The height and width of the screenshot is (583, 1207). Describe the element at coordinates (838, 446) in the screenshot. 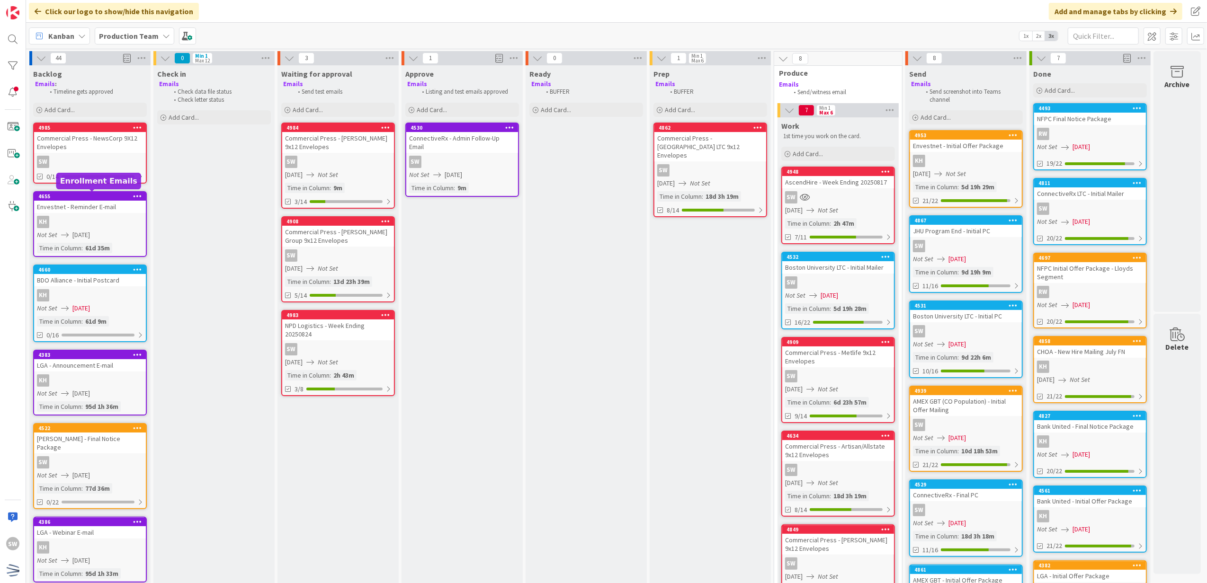

I see `div: 4634Commercial Press - Artisan/Allstate 9x12 Envelopes` at that location.